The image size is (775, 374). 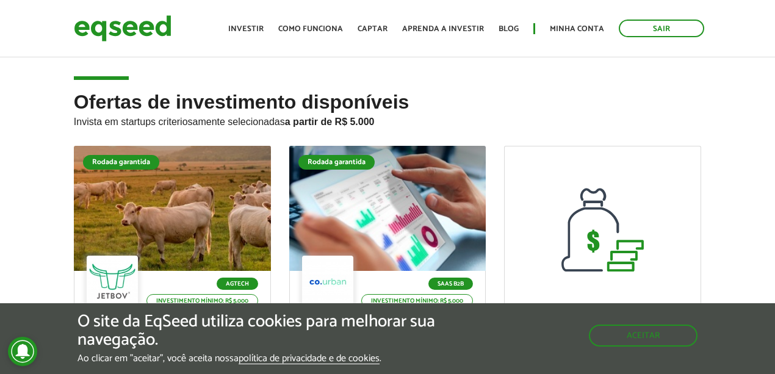 What do you see at coordinates (237, 284) in the screenshot?
I see `p: Agtech` at bounding box center [237, 284].